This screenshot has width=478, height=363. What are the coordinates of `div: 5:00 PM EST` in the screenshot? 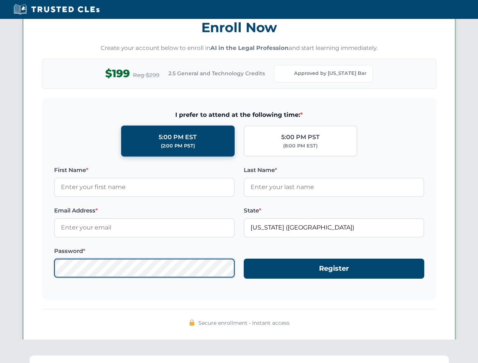 It's located at (177, 137).